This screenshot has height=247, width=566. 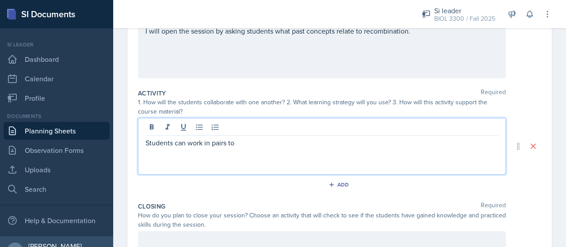 I want to click on div: Help & Documentation, so click(x=57, y=221).